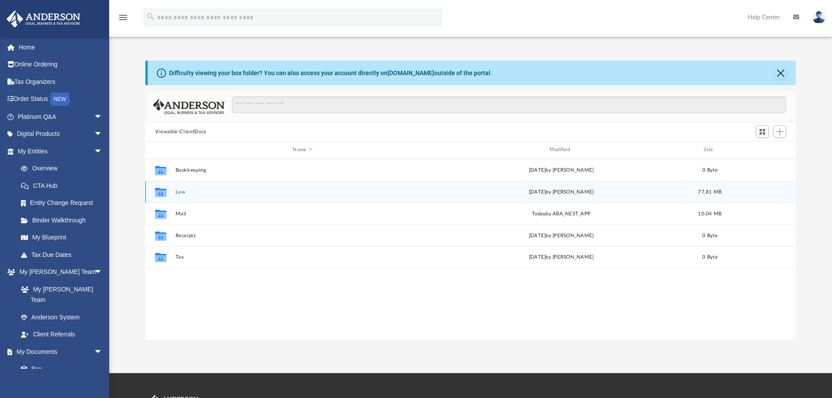  I want to click on a: Platinum Q&Aarrow_drop_down, so click(61, 117).